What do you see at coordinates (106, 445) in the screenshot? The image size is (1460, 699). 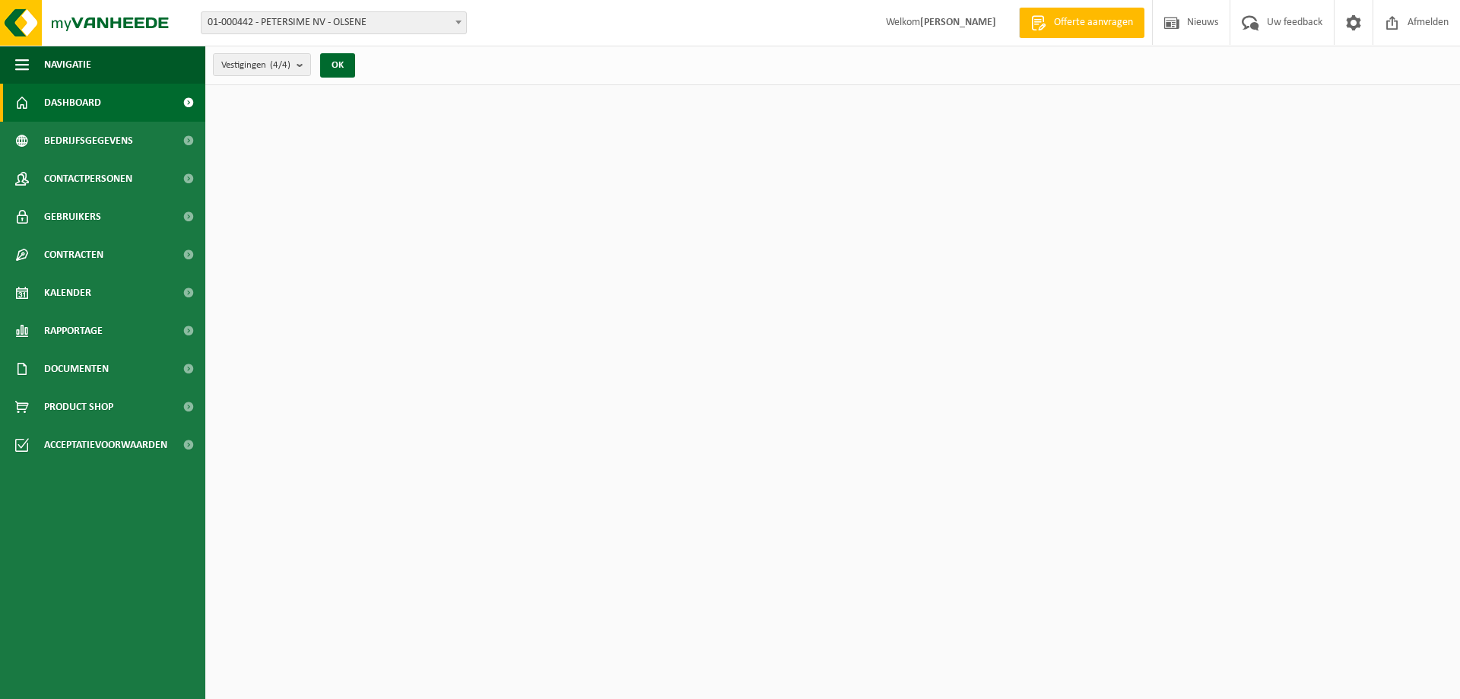 I see `span: Acceptatievoorwaarden` at bounding box center [106, 445].